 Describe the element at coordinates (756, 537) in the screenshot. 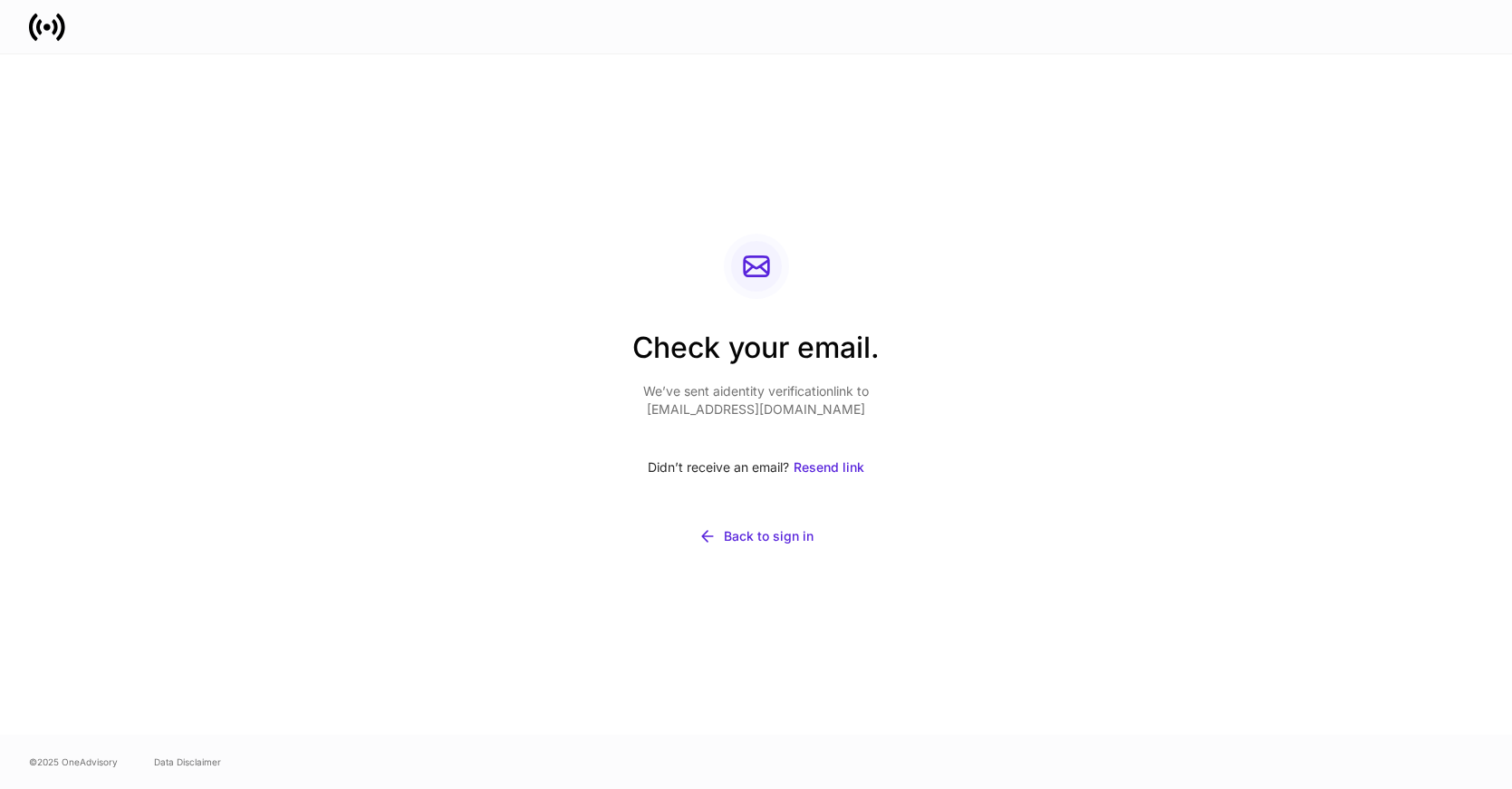

I see `button: Back to sign in` at that location.